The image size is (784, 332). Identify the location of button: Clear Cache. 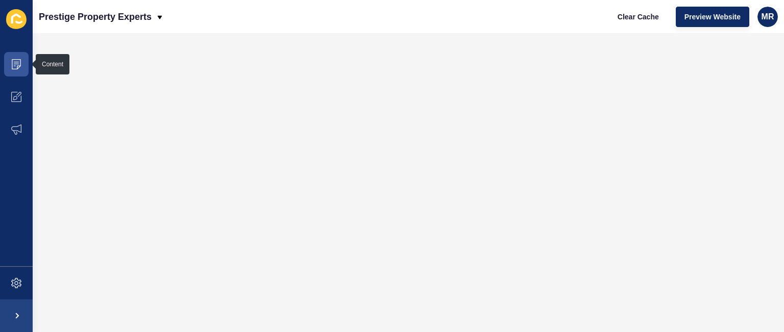
(638, 17).